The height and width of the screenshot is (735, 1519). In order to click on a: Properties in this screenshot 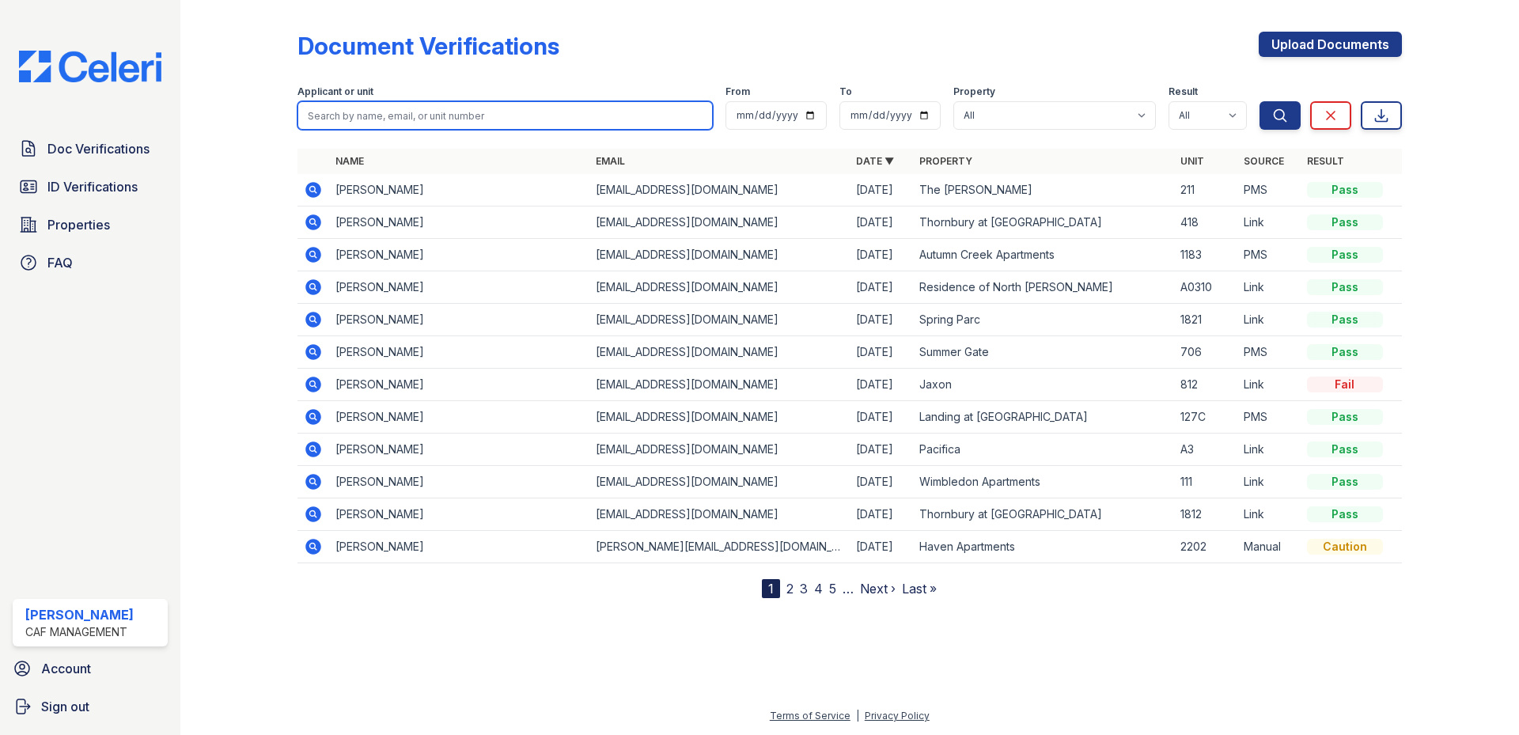, I will do `click(90, 225)`.